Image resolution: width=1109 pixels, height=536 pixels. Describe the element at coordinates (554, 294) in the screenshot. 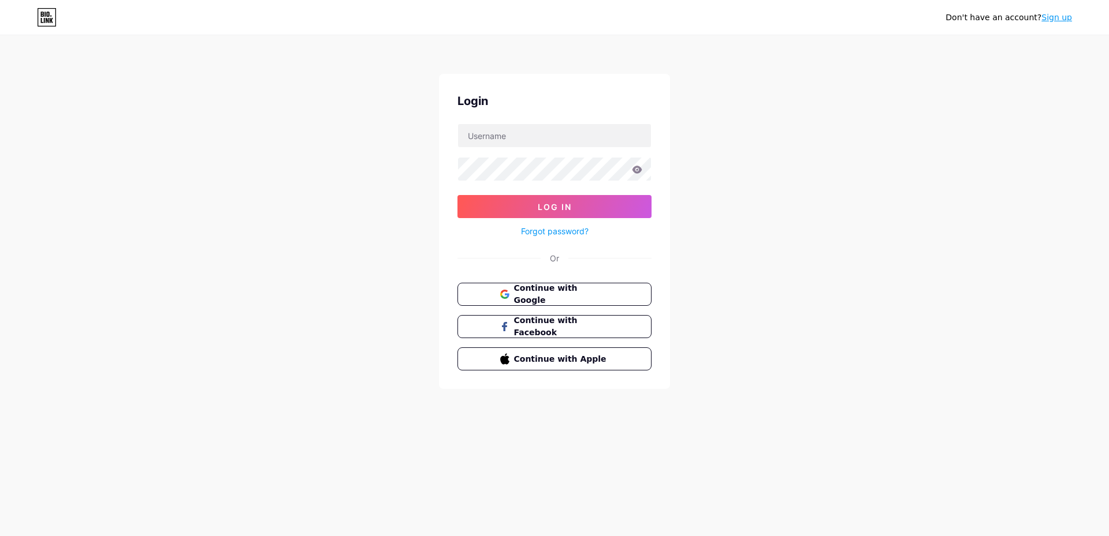

I see `a: Continue with Google` at that location.